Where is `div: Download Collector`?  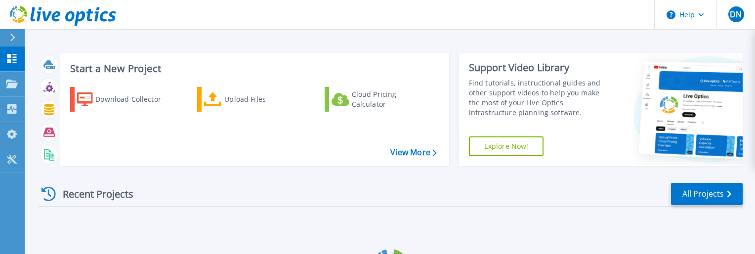 div: Download Collector is located at coordinates (135, 99).